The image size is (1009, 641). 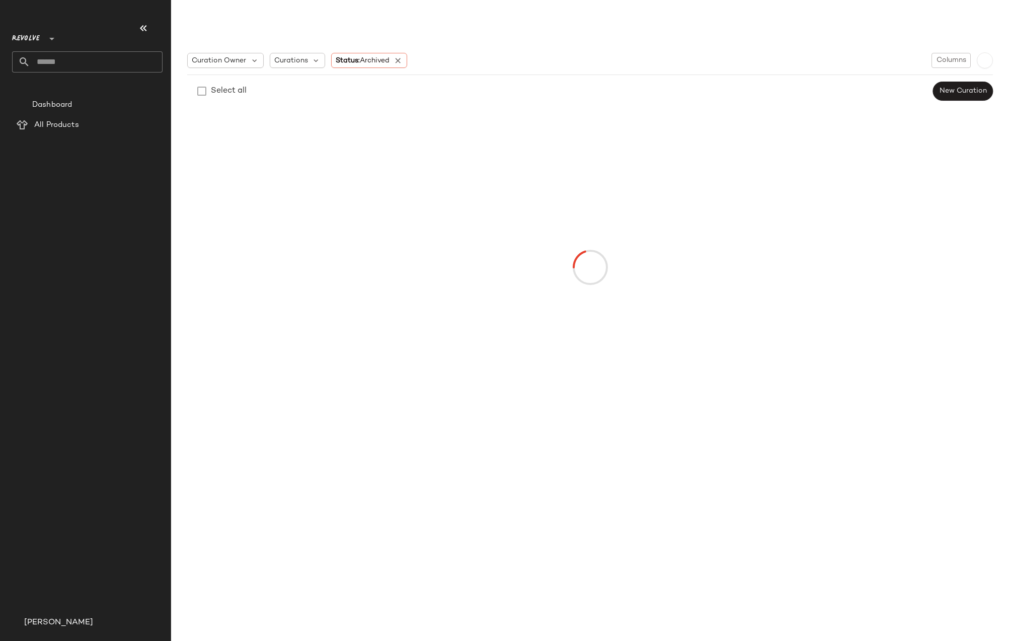 I want to click on span: Dashboard, so click(x=52, y=105).